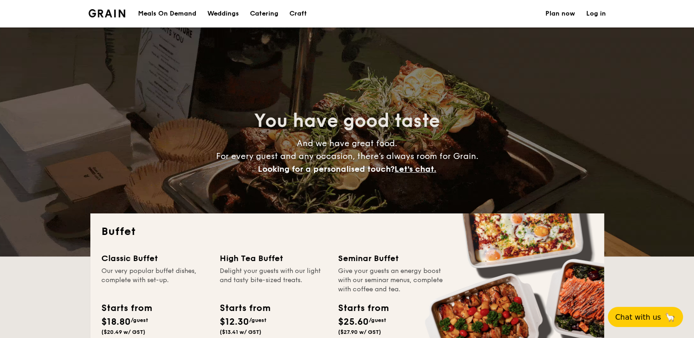  What do you see at coordinates (234, 322) in the screenshot?
I see `span: $12.30` at bounding box center [234, 322].